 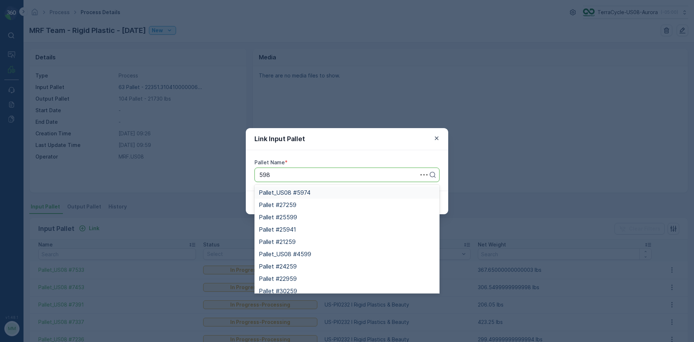 What do you see at coordinates (278, 205) in the screenshot?
I see `span: Pallet #27259` at bounding box center [278, 205].